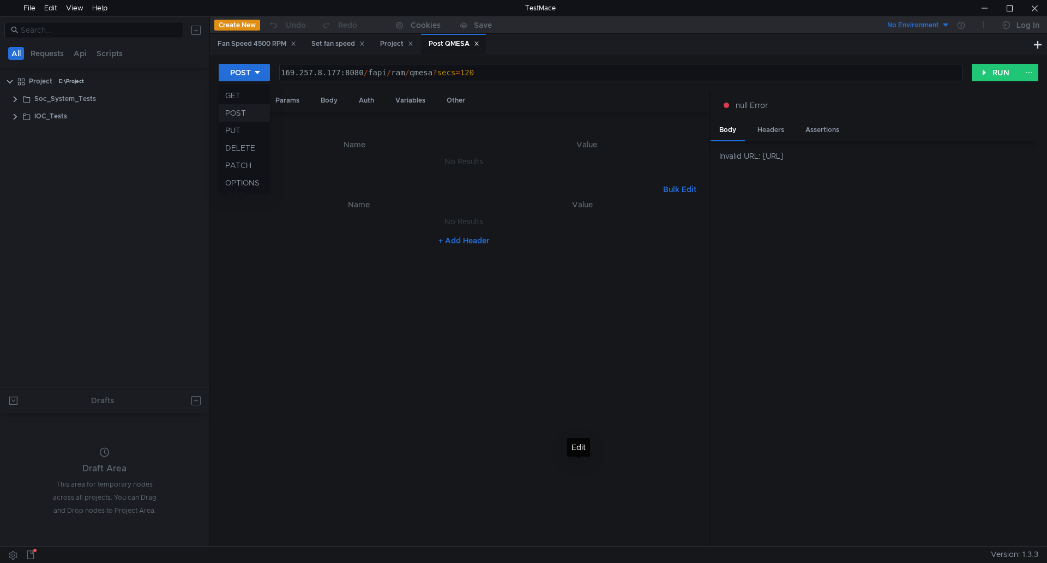 Image resolution: width=1047 pixels, height=563 pixels. Describe the element at coordinates (244, 165) in the screenshot. I see `li: PATCH` at that location.